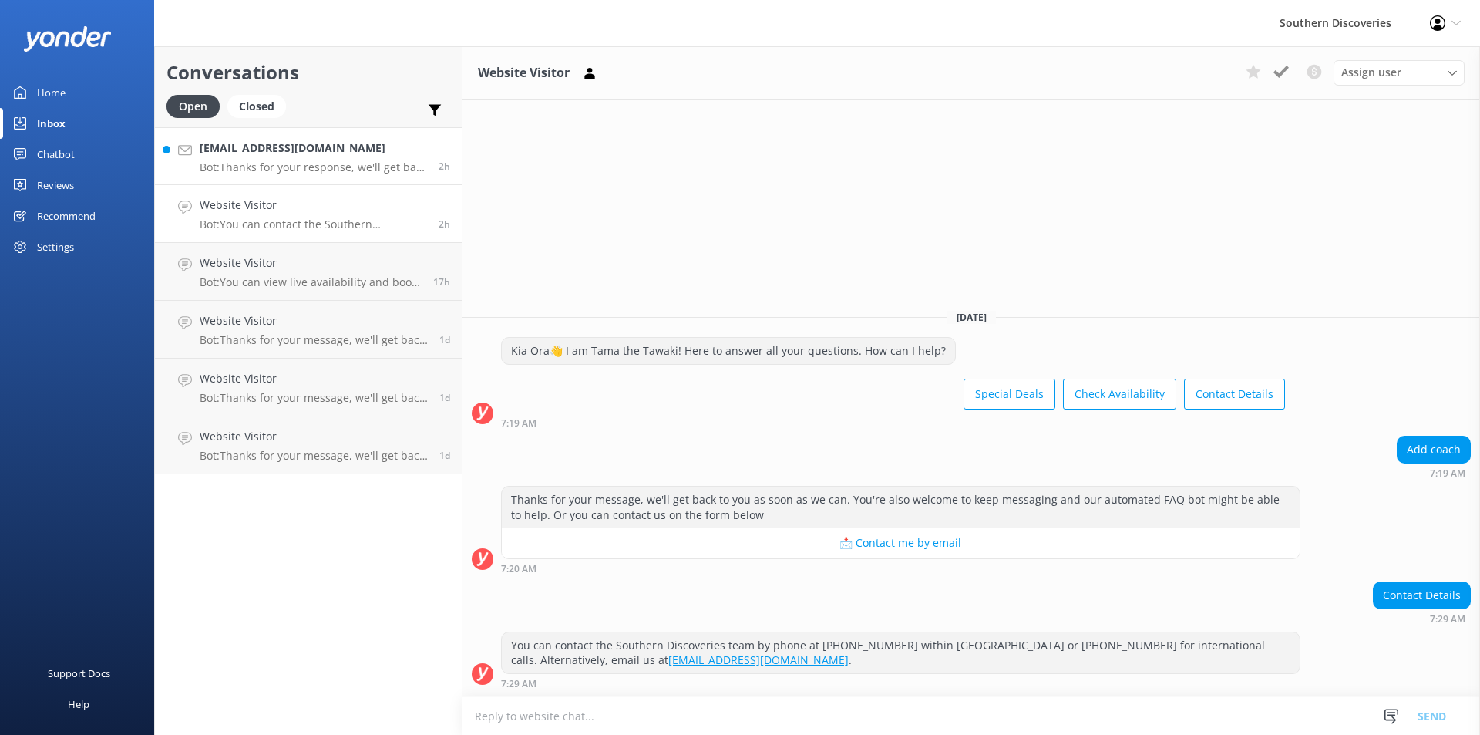 This screenshot has height=735, width=1480. Describe the element at coordinates (445, 397) in the screenshot. I see `span: Sep 27 2025 08:54pm (UTC +13:00) Pacific/Auckland` at that location.